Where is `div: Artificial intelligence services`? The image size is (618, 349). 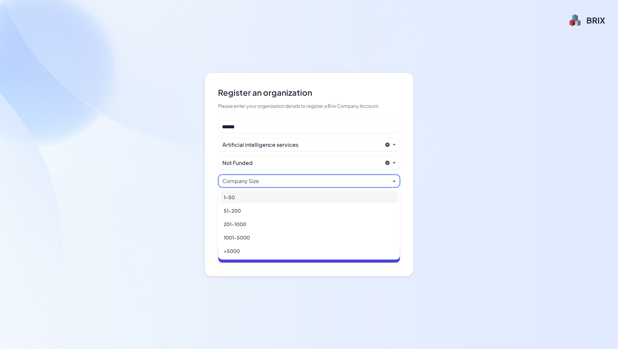 div: Artificial intelligence services is located at coordinates (302, 145).